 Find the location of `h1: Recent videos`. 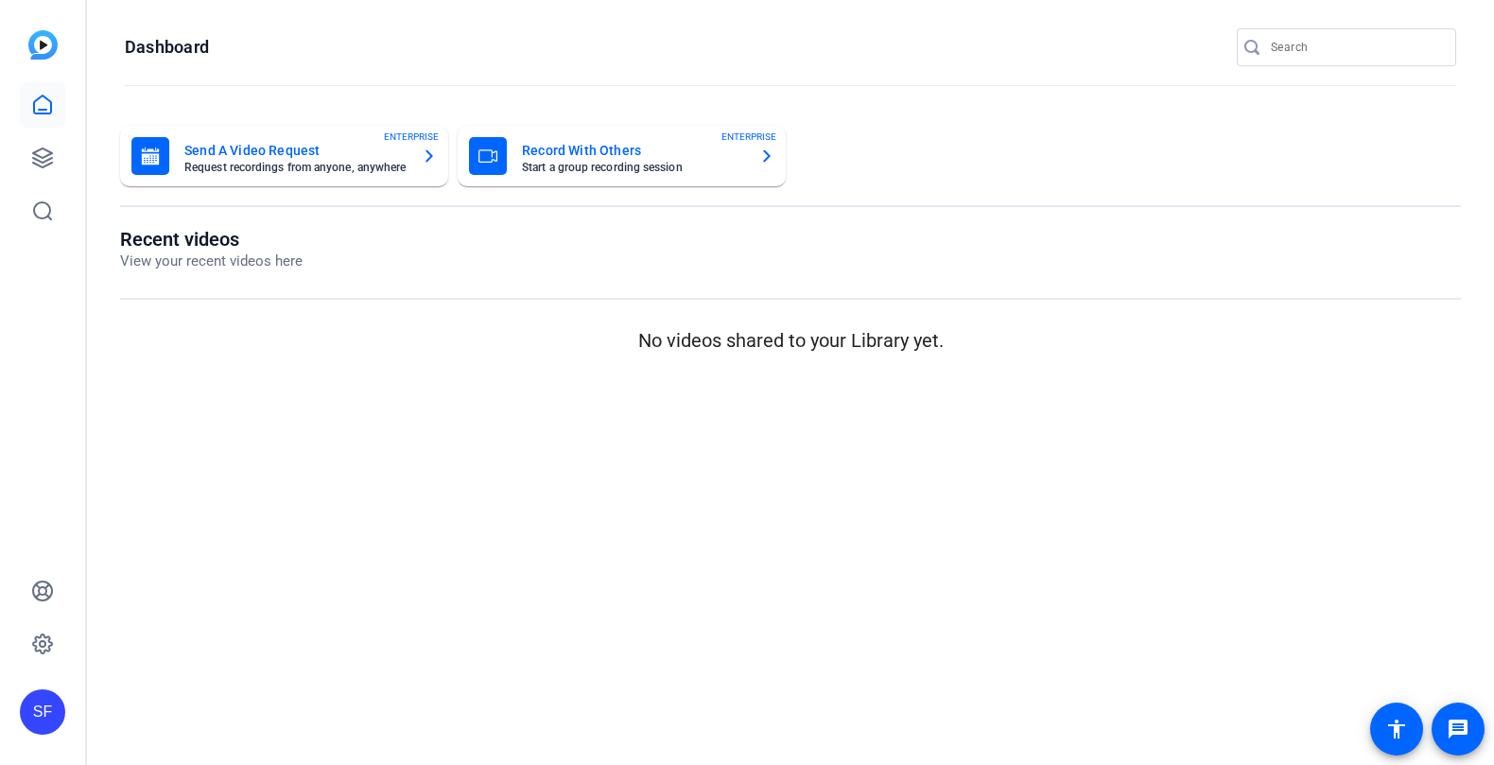

h1: Recent videos is located at coordinates (211, 239).